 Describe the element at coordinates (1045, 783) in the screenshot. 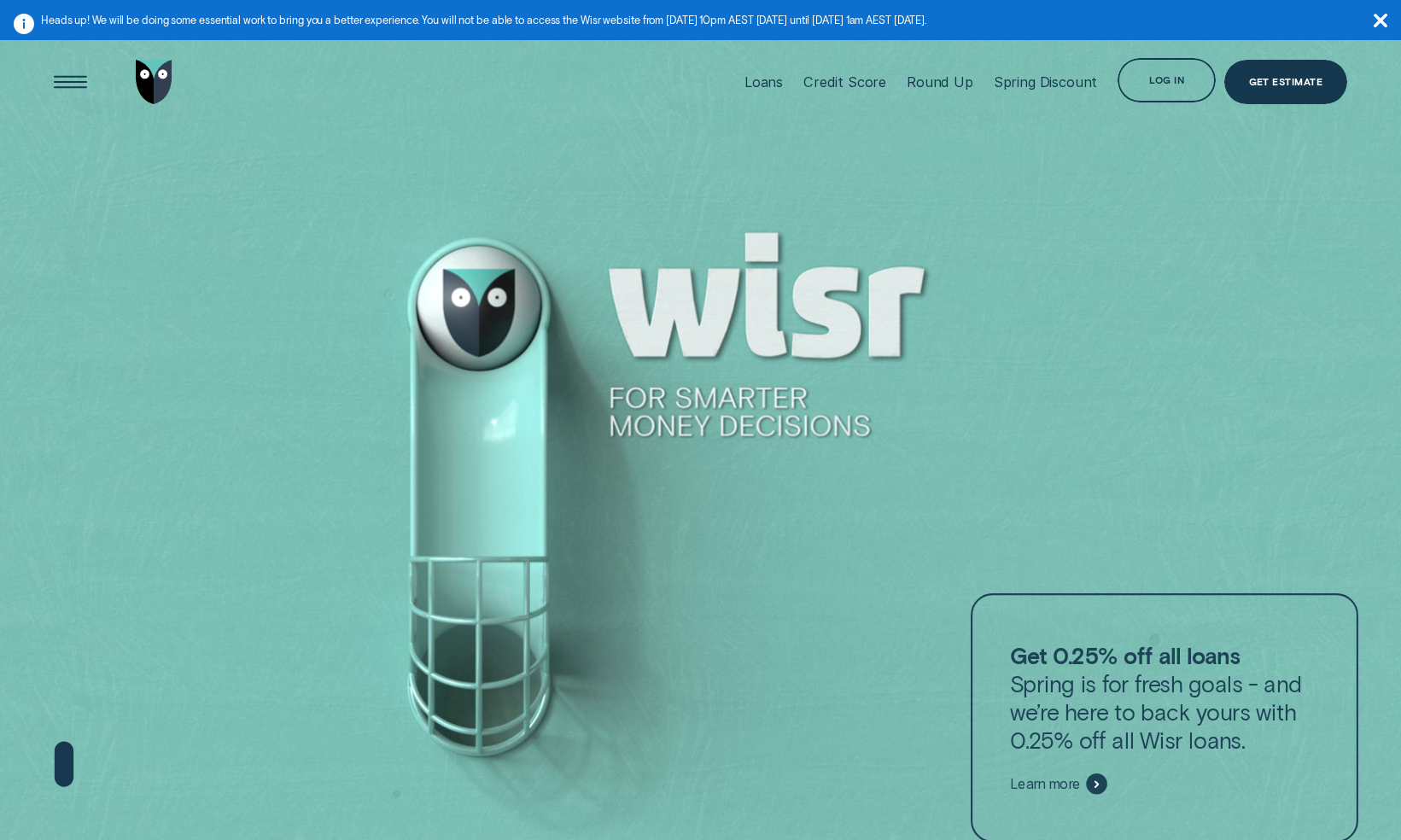

I see `span: Learn more` at that location.